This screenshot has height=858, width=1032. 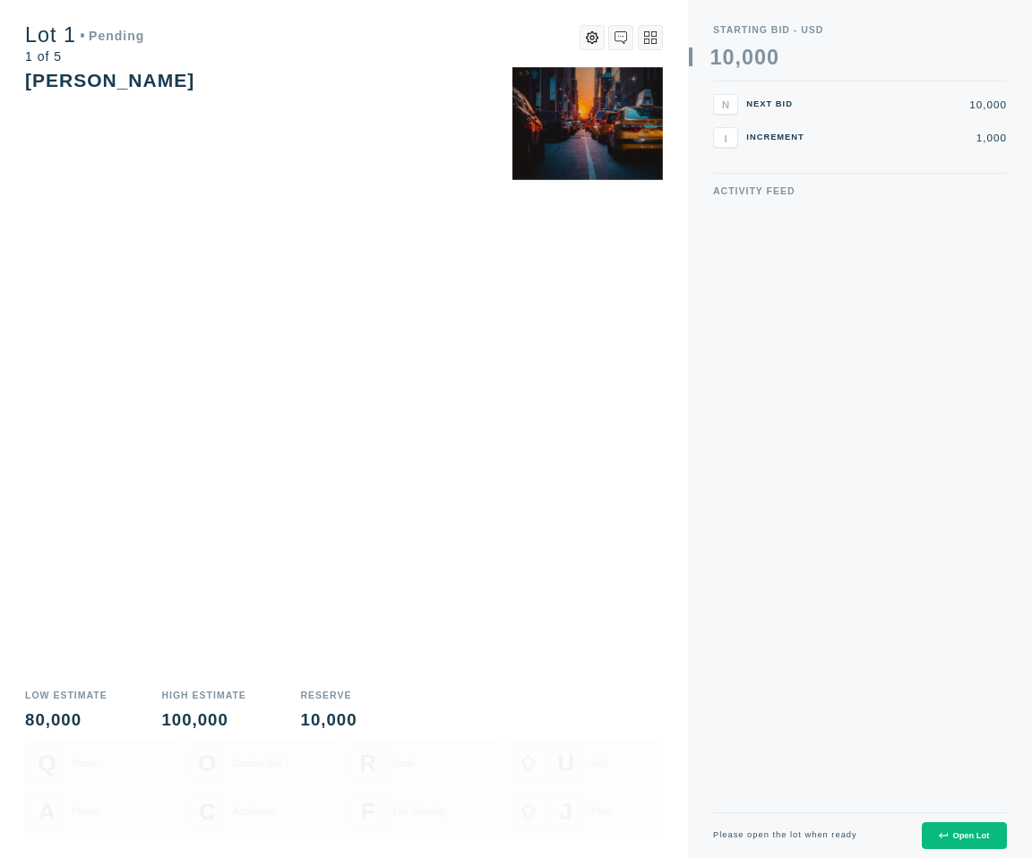 What do you see at coordinates (84, 35) in the screenshot?
I see `div: Lot 1` at bounding box center [84, 35].